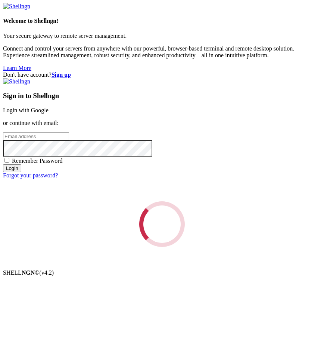  I want to click on a: Forgot your password?, so click(30, 175).